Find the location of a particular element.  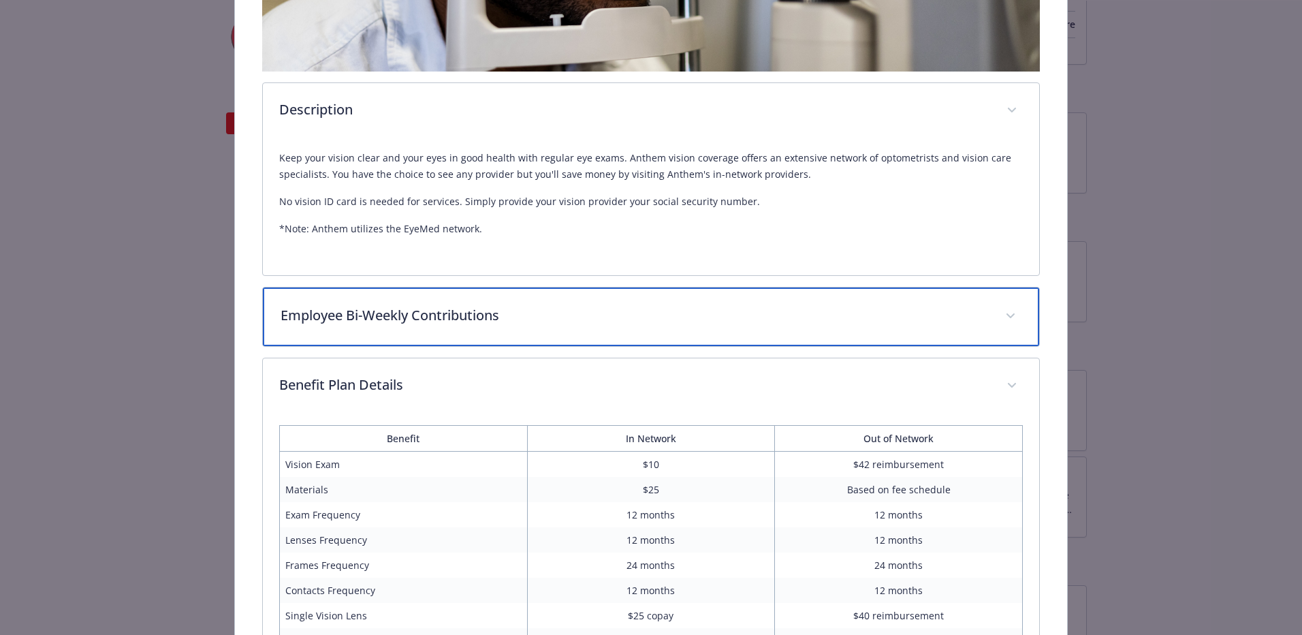

p: Description is located at coordinates (635, 110).